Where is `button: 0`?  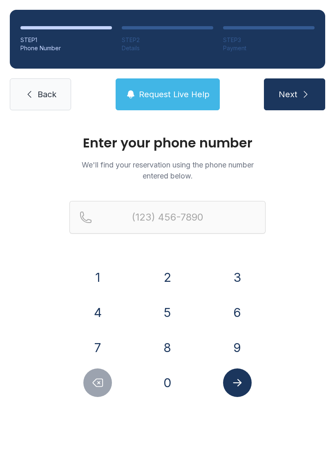
button: 0 is located at coordinates (168, 383).